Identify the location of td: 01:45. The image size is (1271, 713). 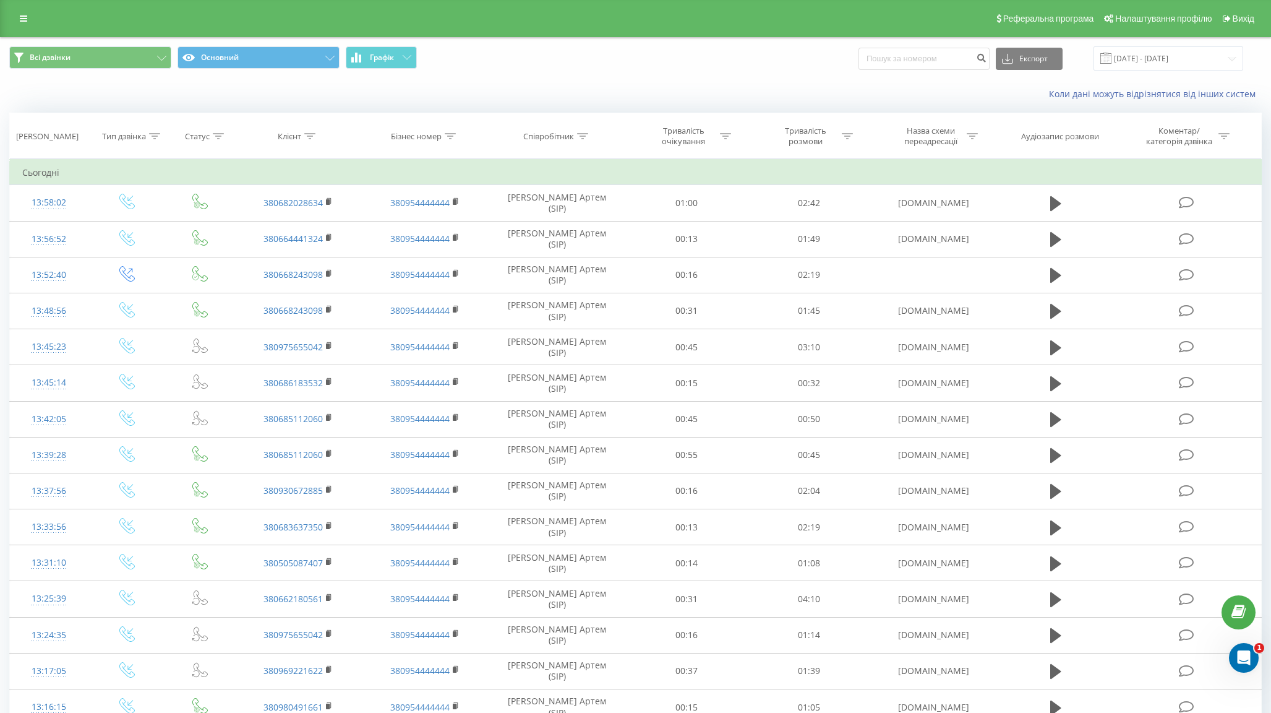
(809, 311).